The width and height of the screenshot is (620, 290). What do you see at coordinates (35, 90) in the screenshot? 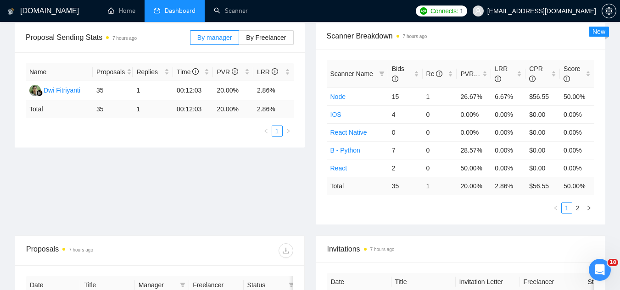
I see `img: DF` at bounding box center [35, 90].